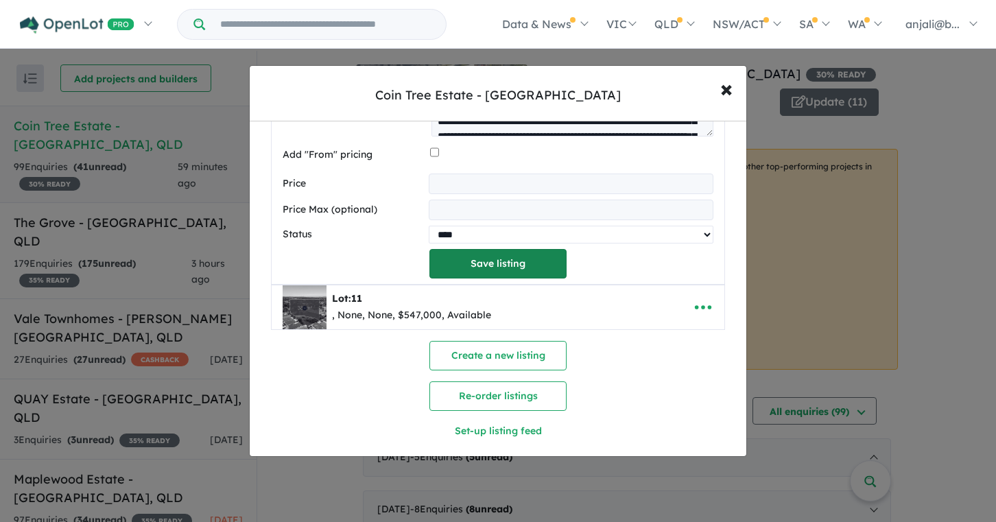 This screenshot has height=522, width=996. Describe the element at coordinates (498, 263) in the screenshot. I see `button: Save listing` at that location.